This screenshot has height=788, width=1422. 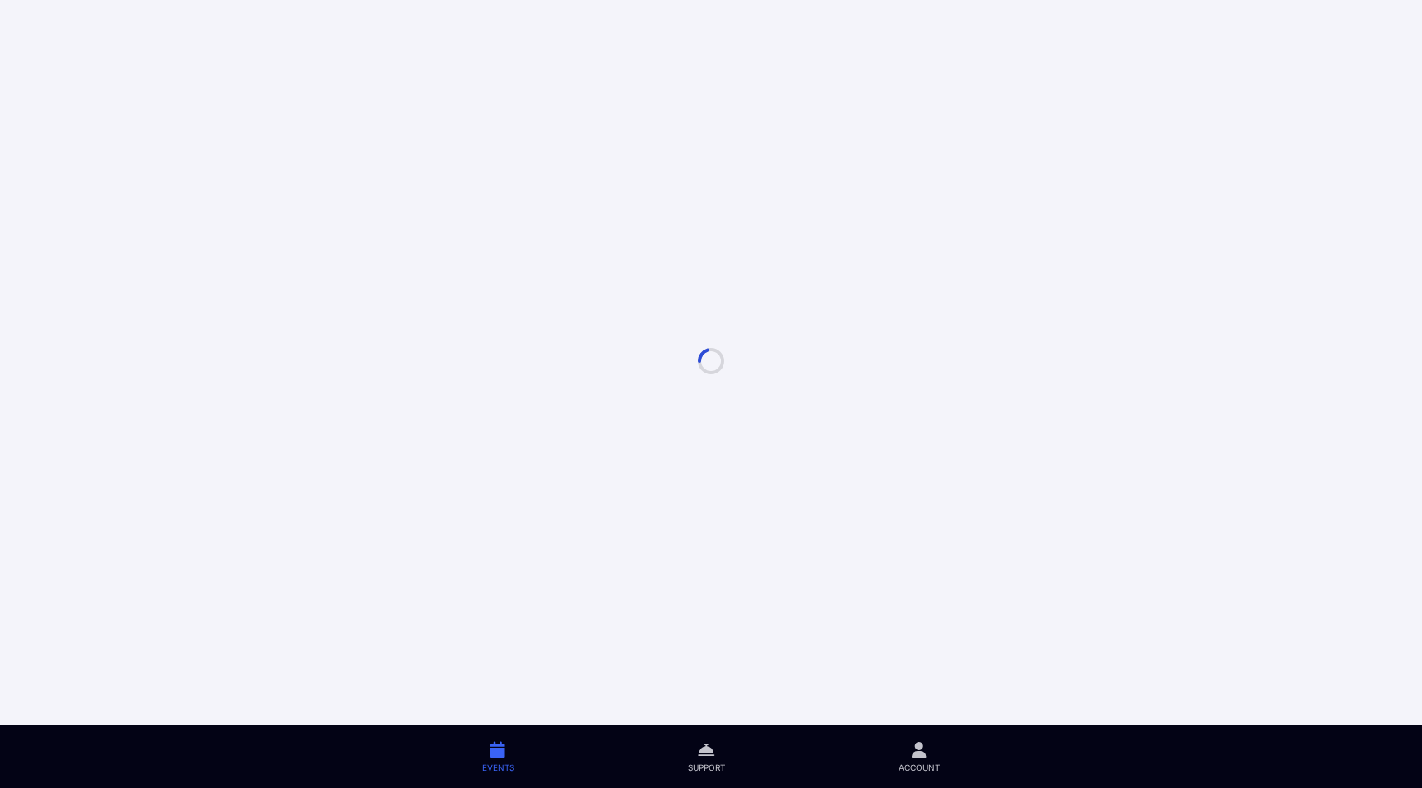 What do you see at coordinates (919, 757) in the screenshot?
I see `a: Account` at bounding box center [919, 757].